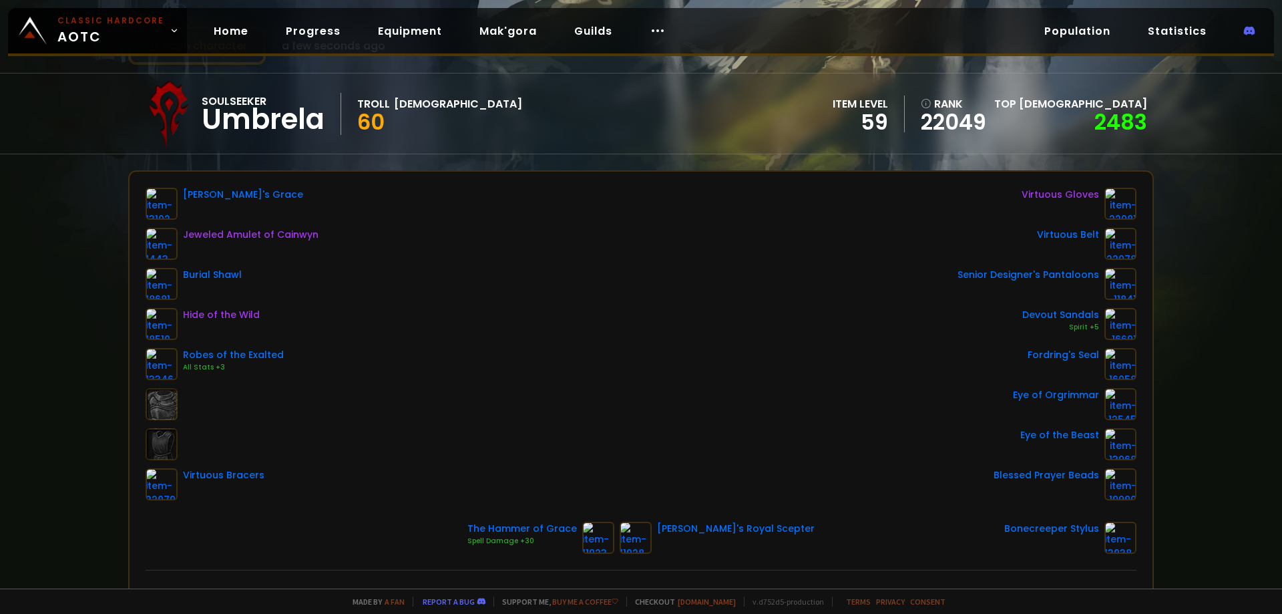 This screenshot has height=614, width=1282. Describe the element at coordinates (1060, 435) in the screenshot. I see `div: Eye of the Beast` at that location.